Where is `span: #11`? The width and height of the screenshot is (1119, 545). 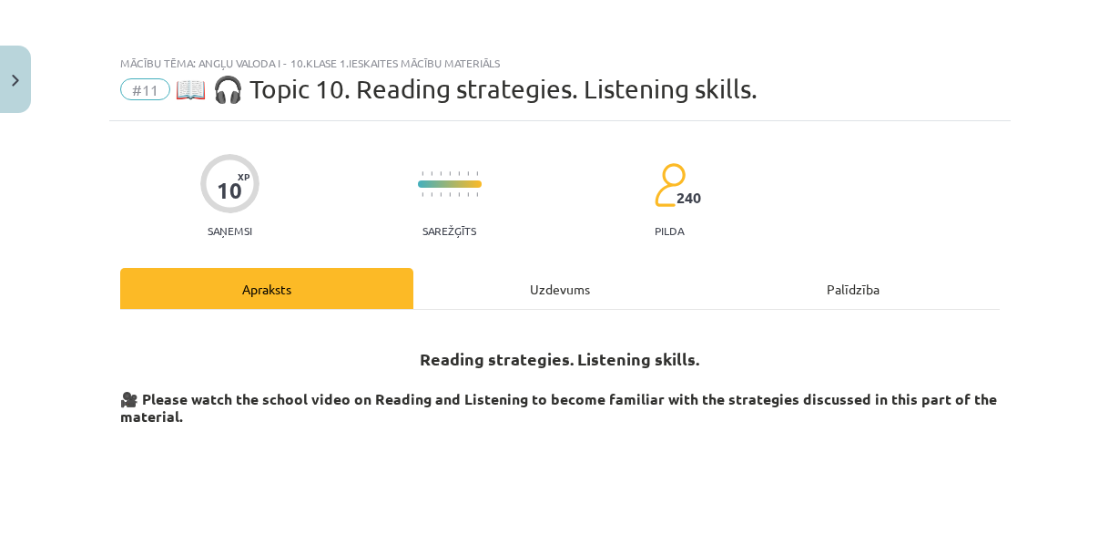
span: #11 is located at coordinates (145, 89).